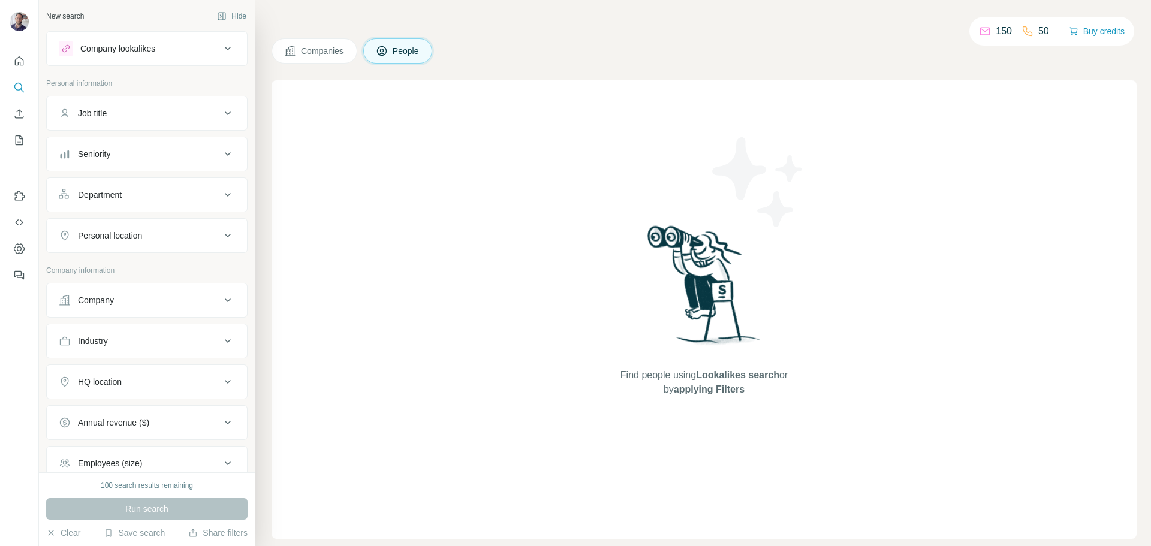  What do you see at coordinates (19, 275) in the screenshot?
I see `button: Feedback` at bounding box center [19, 275].